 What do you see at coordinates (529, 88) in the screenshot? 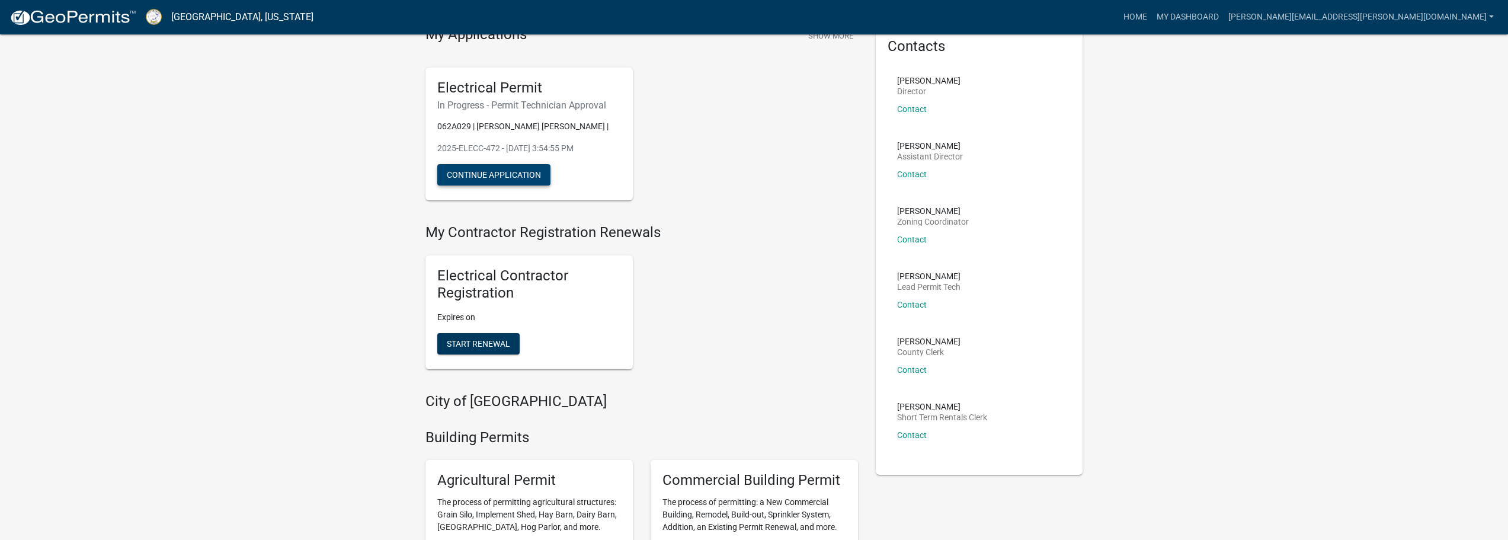
I see `h5: Electrical Permit` at bounding box center [529, 88].